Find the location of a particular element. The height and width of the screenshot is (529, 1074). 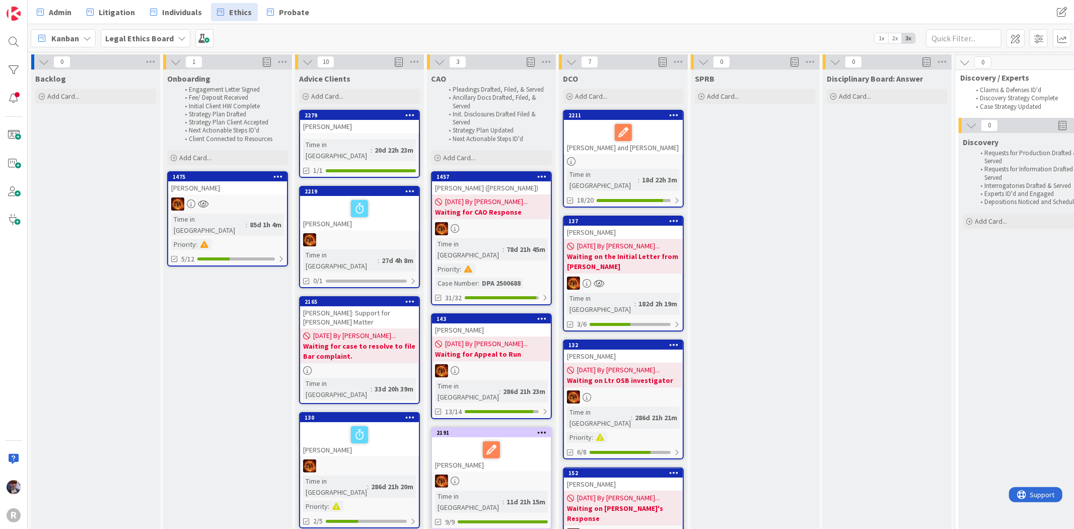

span: 2/5 is located at coordinates (318, 521).